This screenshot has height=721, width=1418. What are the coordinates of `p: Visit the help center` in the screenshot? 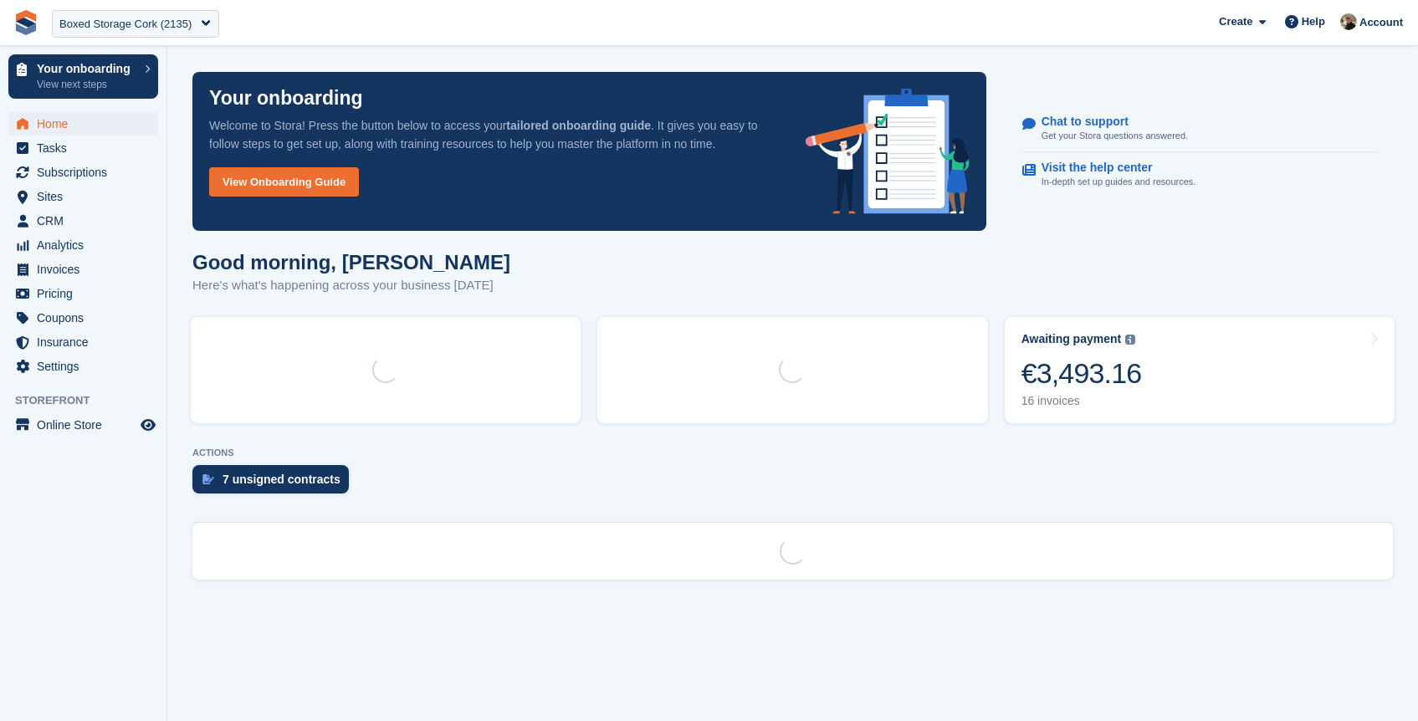 It's located at (1112, 167).